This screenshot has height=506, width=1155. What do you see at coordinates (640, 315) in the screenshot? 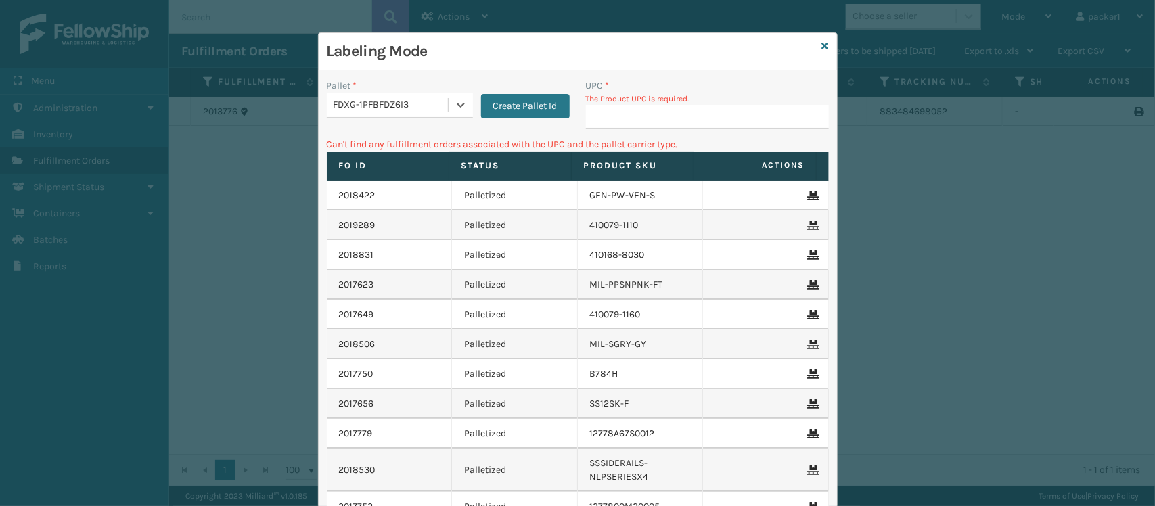
I see `td: 410079-1160` at bounding box center [640, 315].